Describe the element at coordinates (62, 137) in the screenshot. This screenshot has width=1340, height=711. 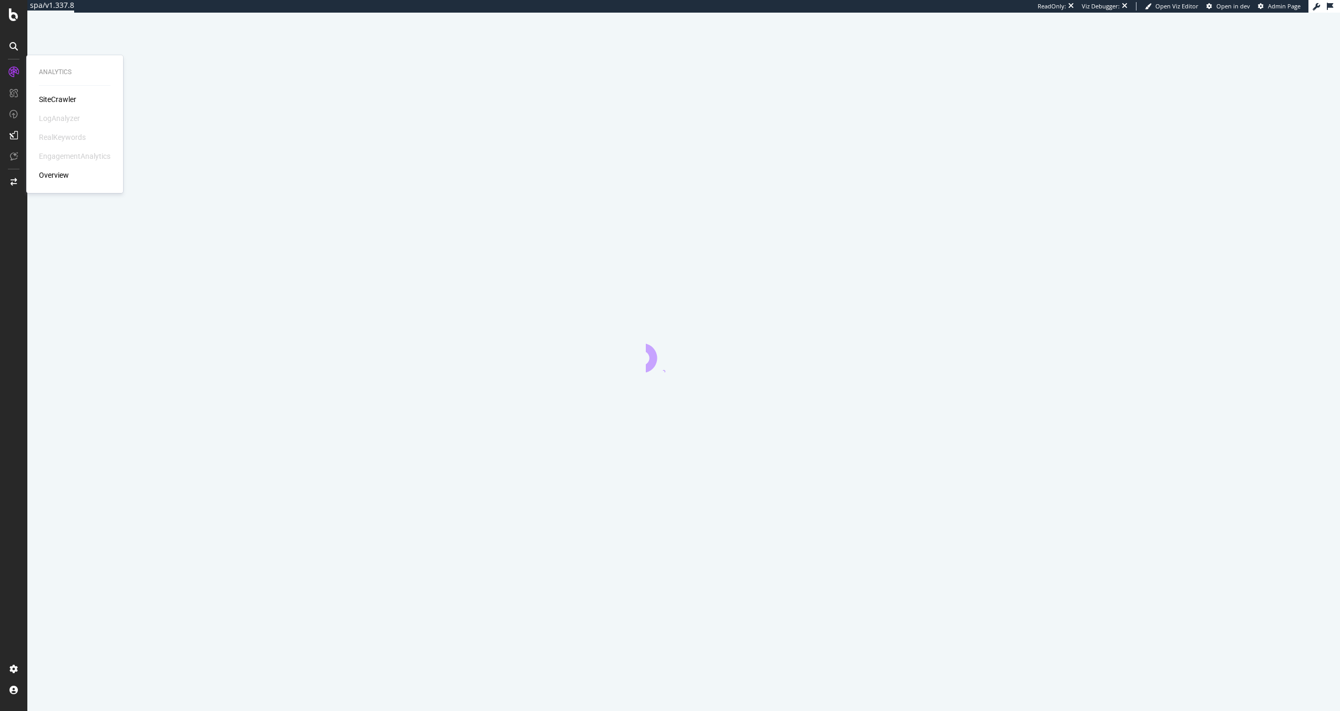
I see `div: RealKeywords` at that location.